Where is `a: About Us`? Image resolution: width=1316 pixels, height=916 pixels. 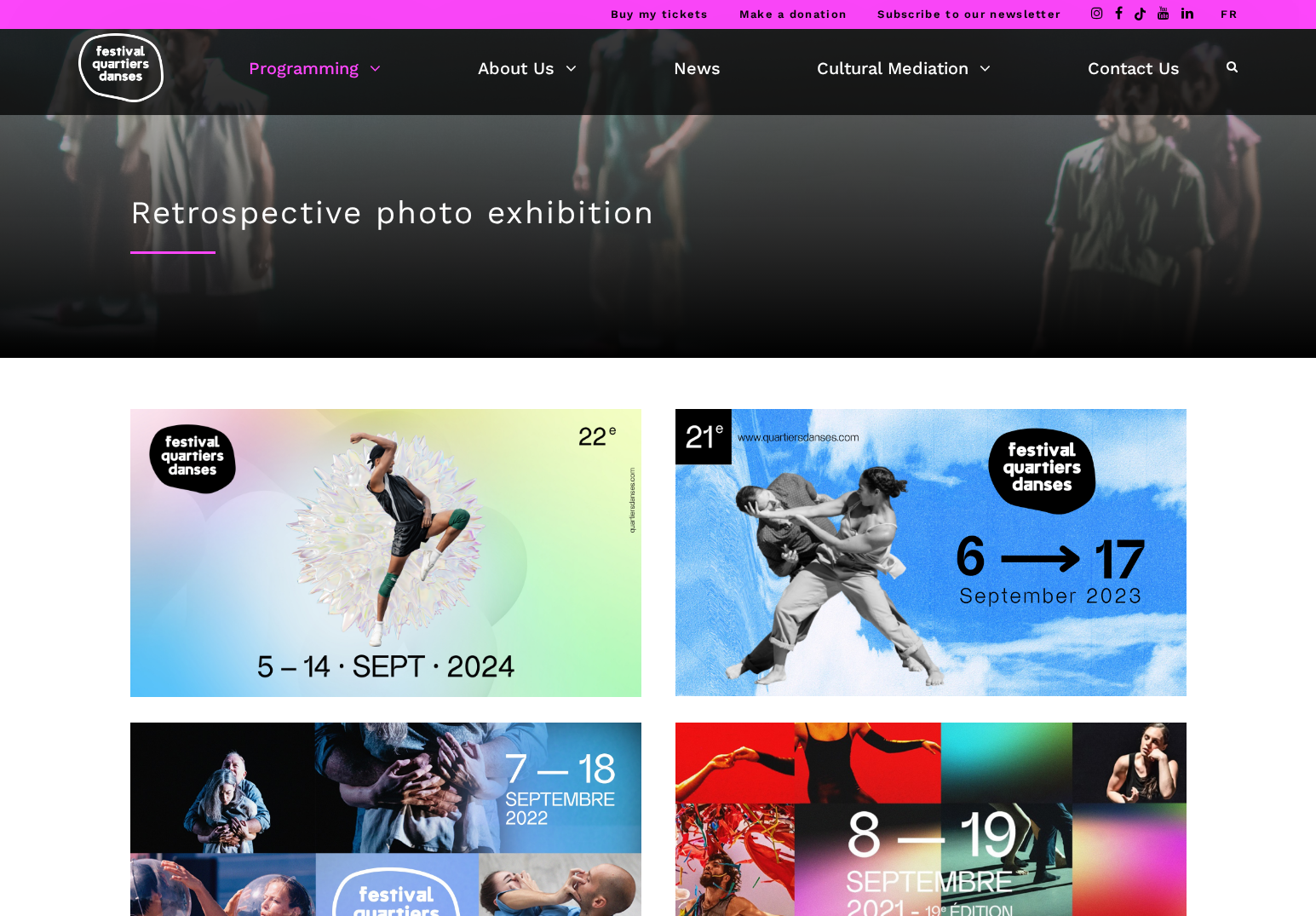
a: About Us is located at coordinates (528, 68).